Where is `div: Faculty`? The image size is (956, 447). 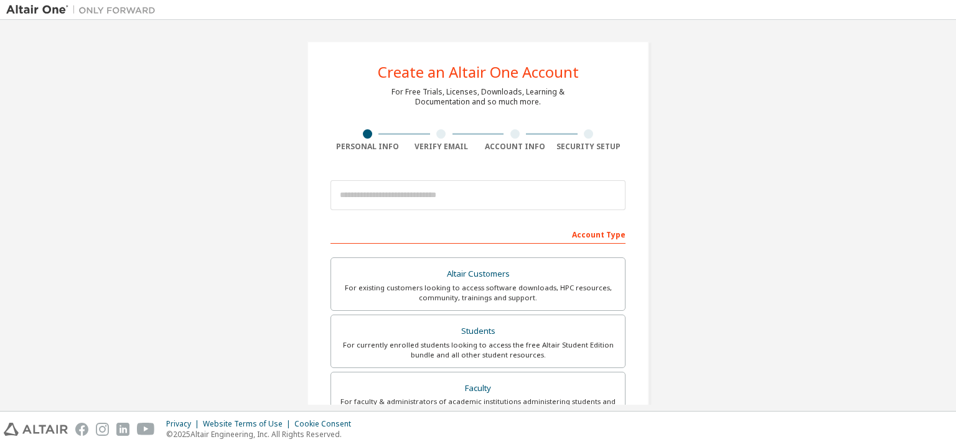
div: Faculty is located at coordinates (478, 389).